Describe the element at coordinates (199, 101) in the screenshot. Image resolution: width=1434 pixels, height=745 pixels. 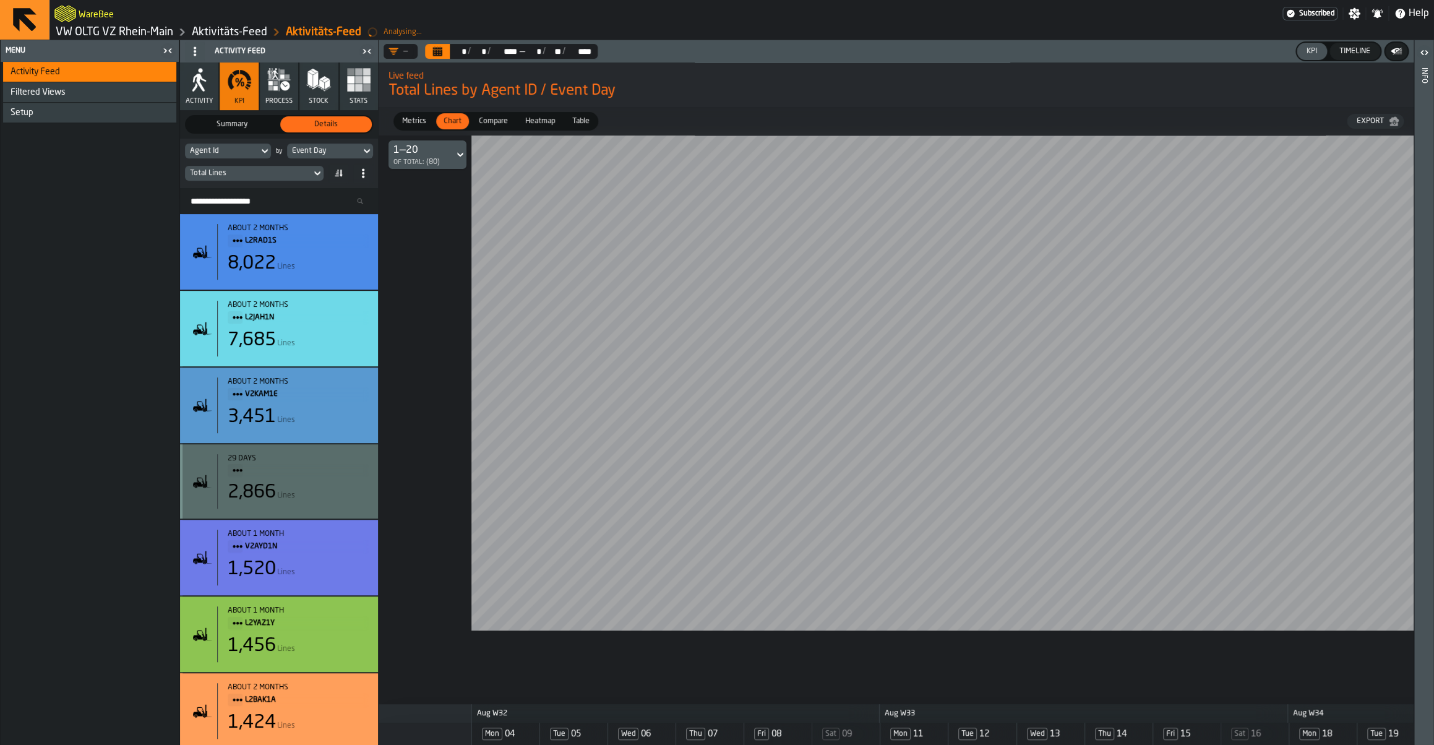
I see `span: Activity` at that location.